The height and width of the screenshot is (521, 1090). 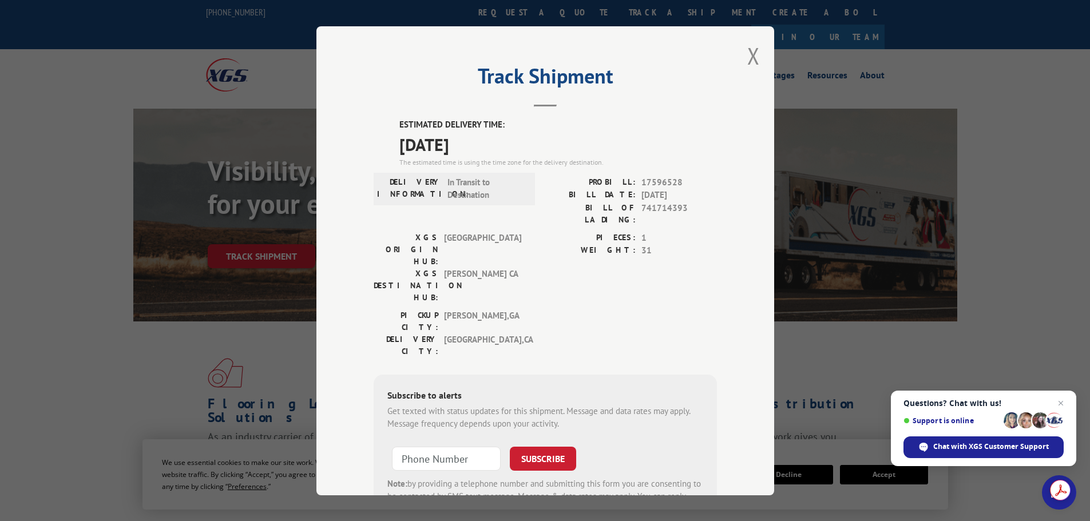 I want to click on span: 1, so click(x=679, y=237).